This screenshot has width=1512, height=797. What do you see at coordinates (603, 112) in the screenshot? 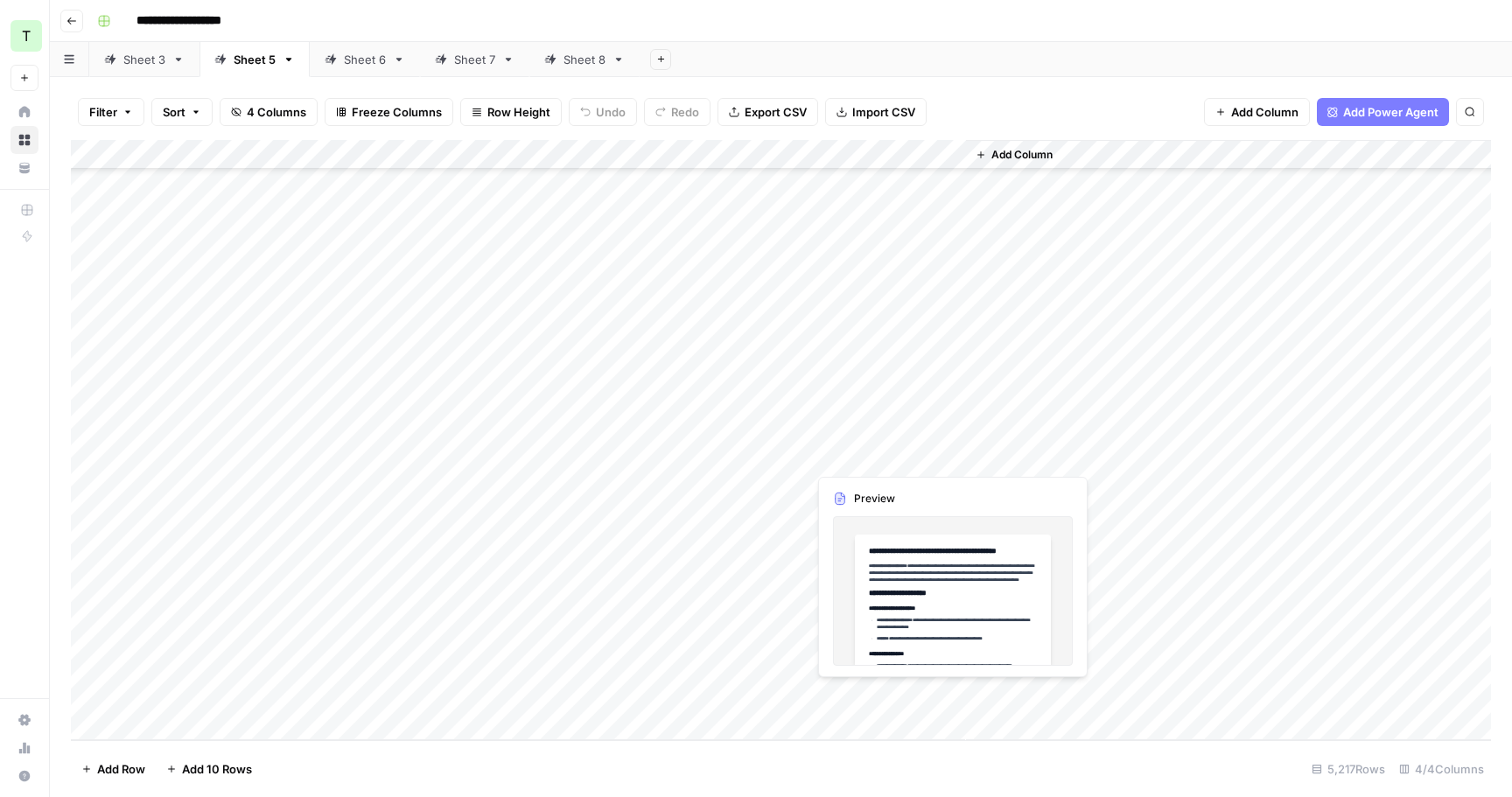
I see `button: Undo` at bounding box center [603, 112].